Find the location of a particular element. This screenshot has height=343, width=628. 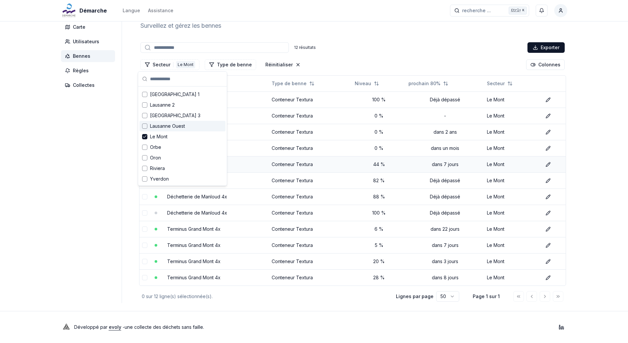

span: Type de benne is located at coordinates (289, 83).